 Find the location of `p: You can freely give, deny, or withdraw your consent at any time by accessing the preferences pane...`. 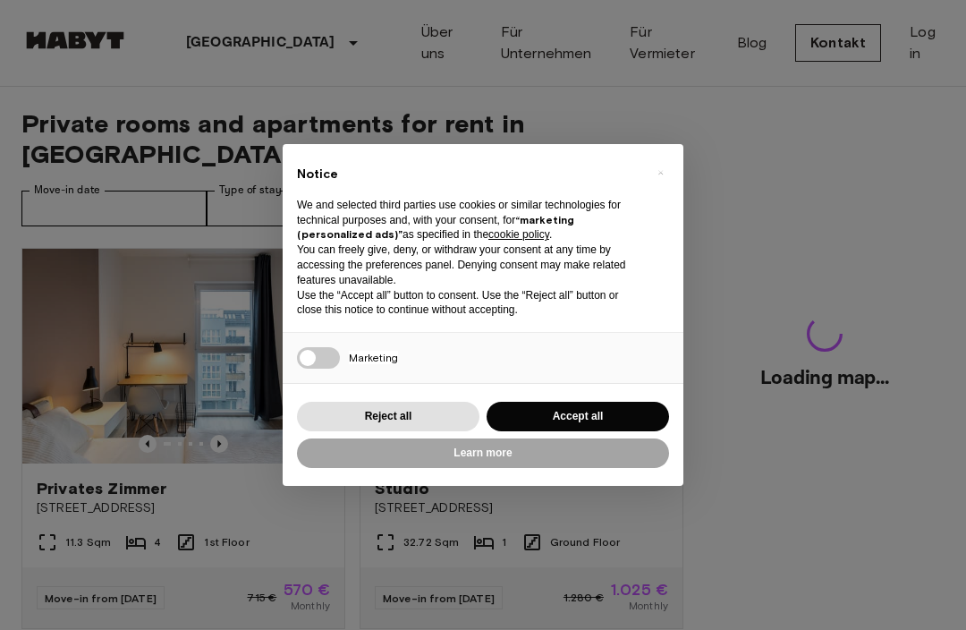

p: You can freely give, deny, or withdraw your consent at any time by accessing the preferences pane... is located at coordinates (469, 265).